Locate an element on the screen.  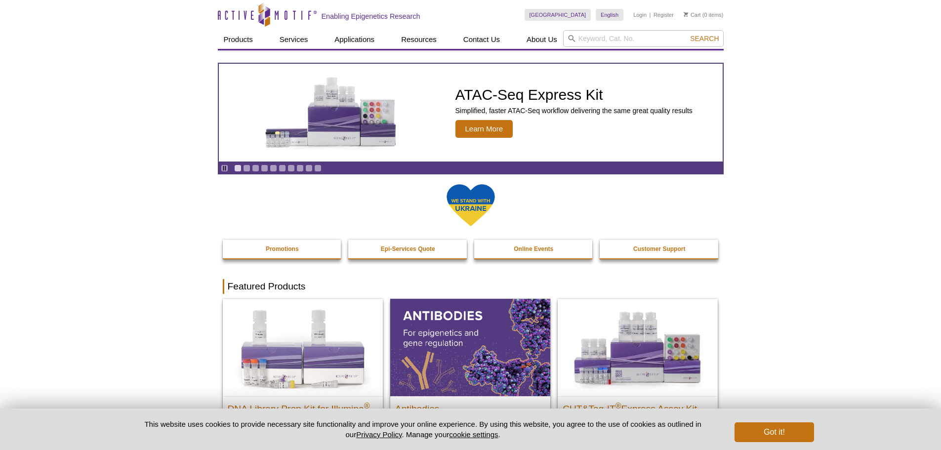
button: Got it! is located at coordinates (774, 432).